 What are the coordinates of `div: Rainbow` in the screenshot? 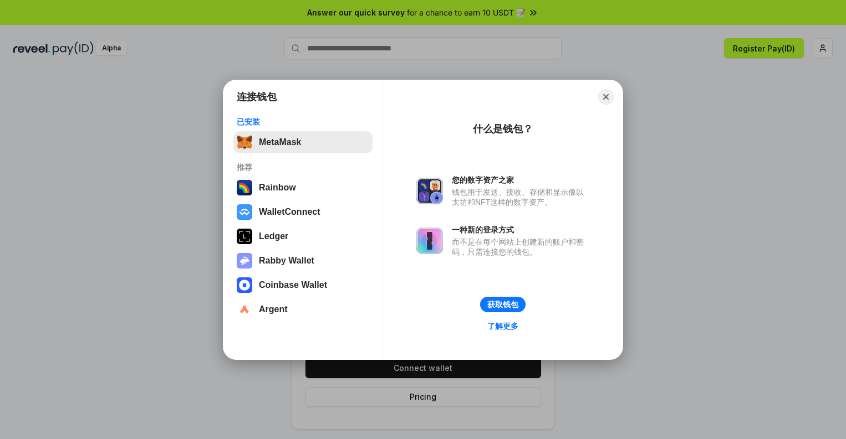 It's located at (277, 188).